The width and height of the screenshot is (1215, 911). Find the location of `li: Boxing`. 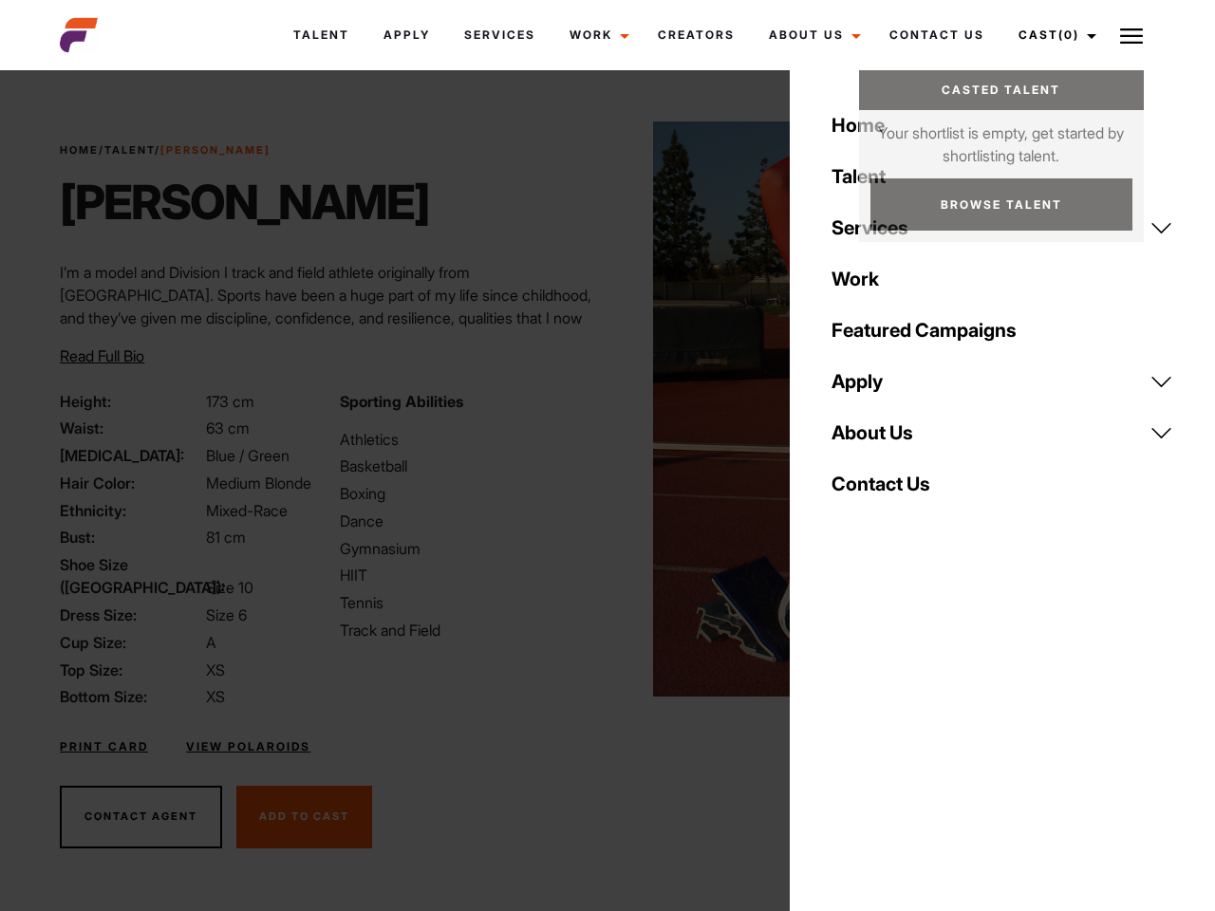

li: Boxing is located at coordinates (468, 494).